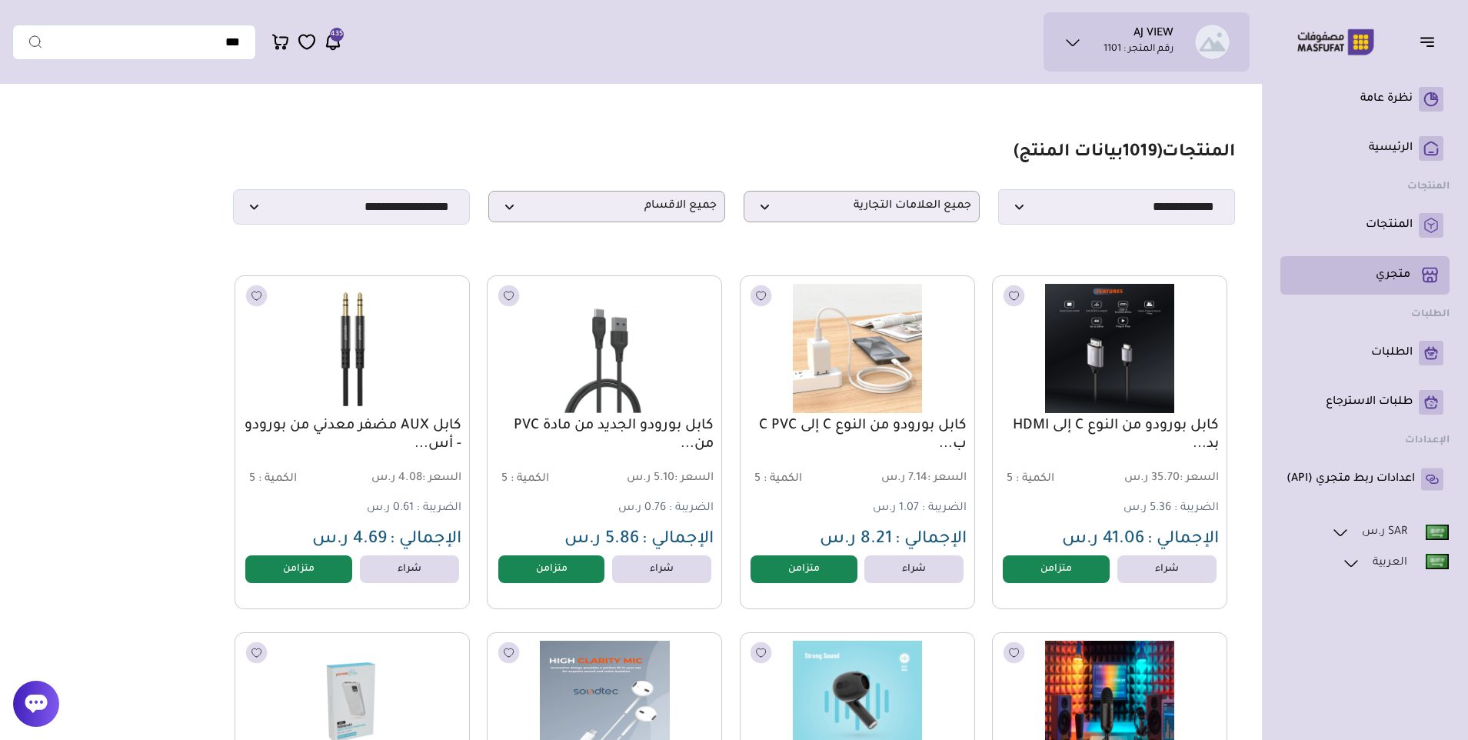  I want to click on a: 435, so click(333, 42).